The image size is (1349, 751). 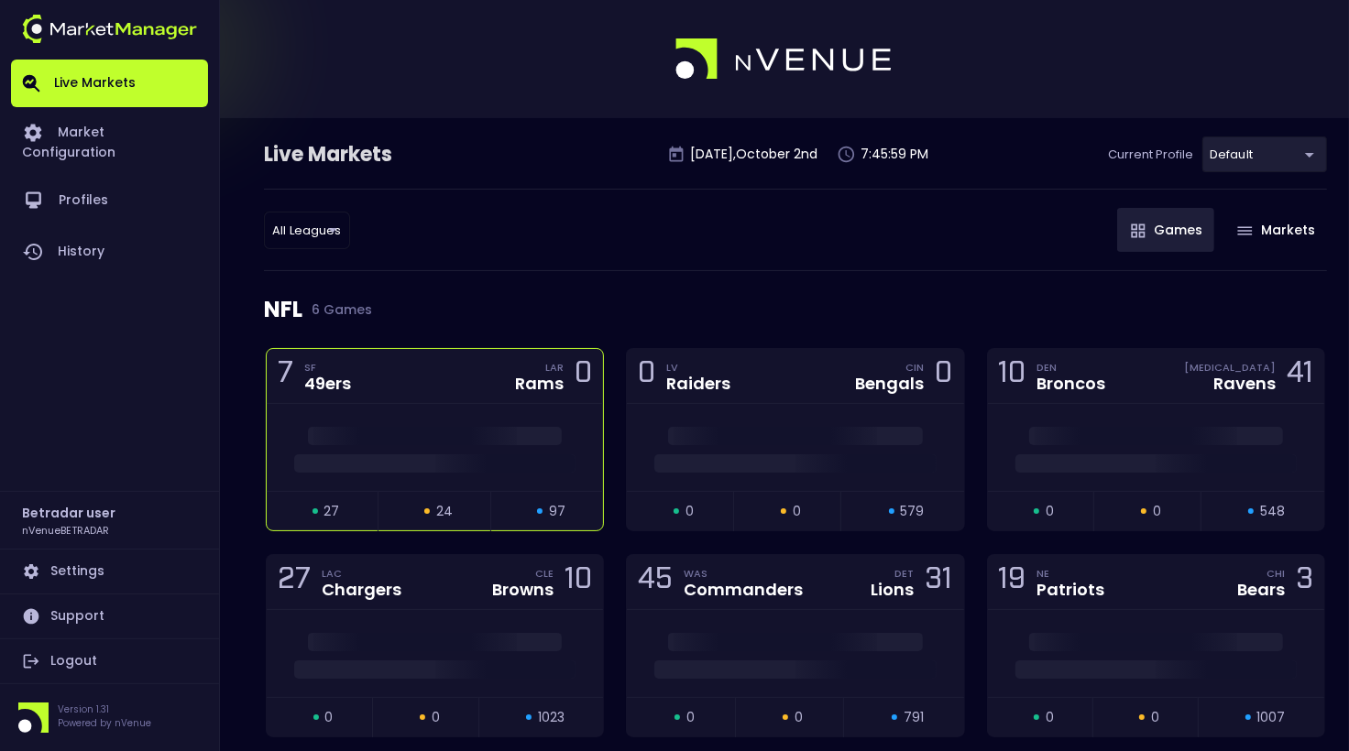 I want to click on span: 6 Games, so click(x=337, y=310).